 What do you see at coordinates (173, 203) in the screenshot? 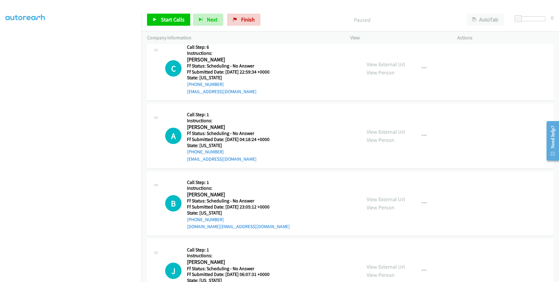
I see `h1: B` at bounding box center [173, 203].